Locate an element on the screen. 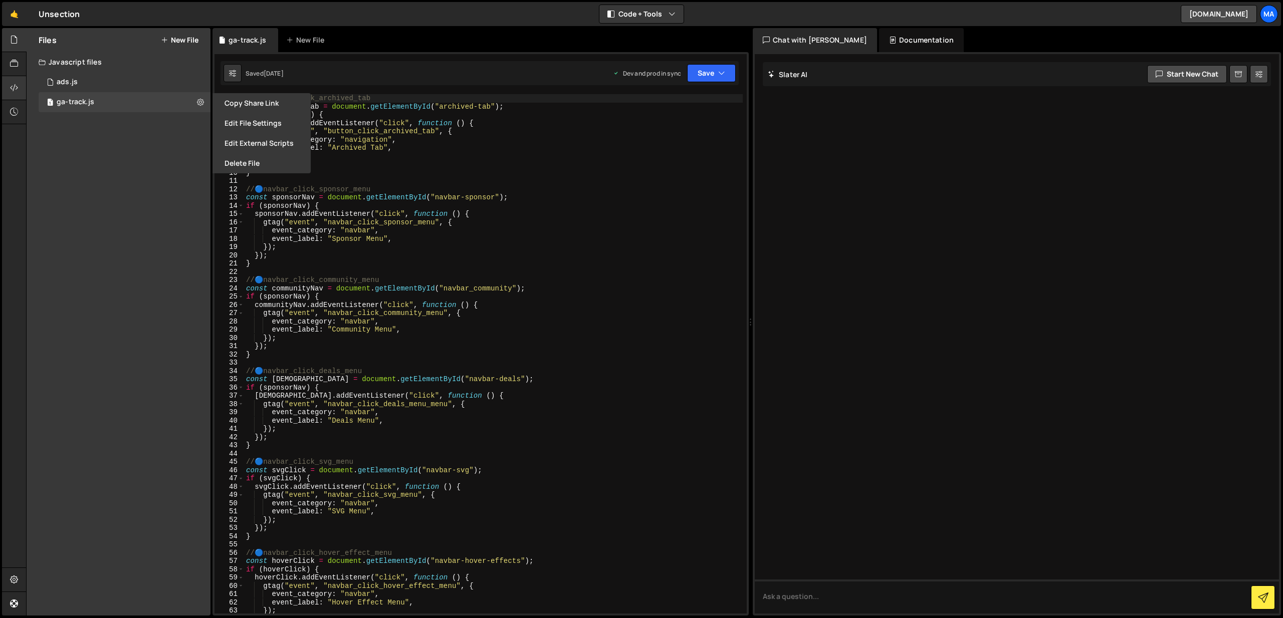 The height and width of the screenshot is (618, 1283). div: 24 is located at coordinates (229, 289).